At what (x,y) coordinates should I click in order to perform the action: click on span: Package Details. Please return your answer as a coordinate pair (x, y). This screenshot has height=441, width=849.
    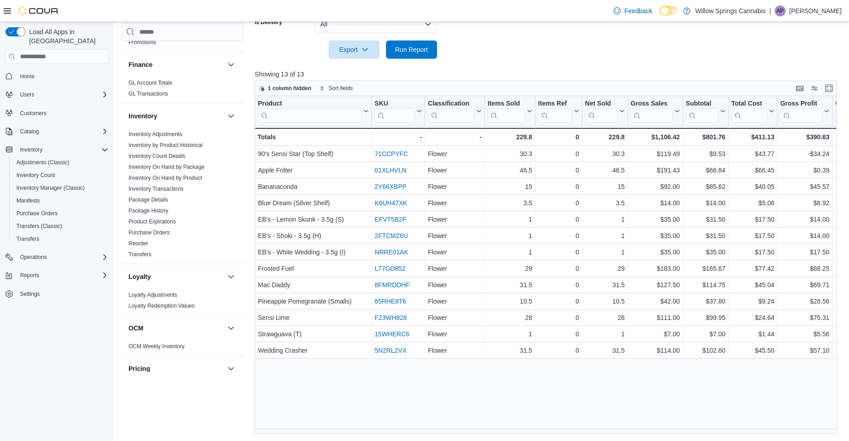
    Looking at the image, I should click on (148, 200).